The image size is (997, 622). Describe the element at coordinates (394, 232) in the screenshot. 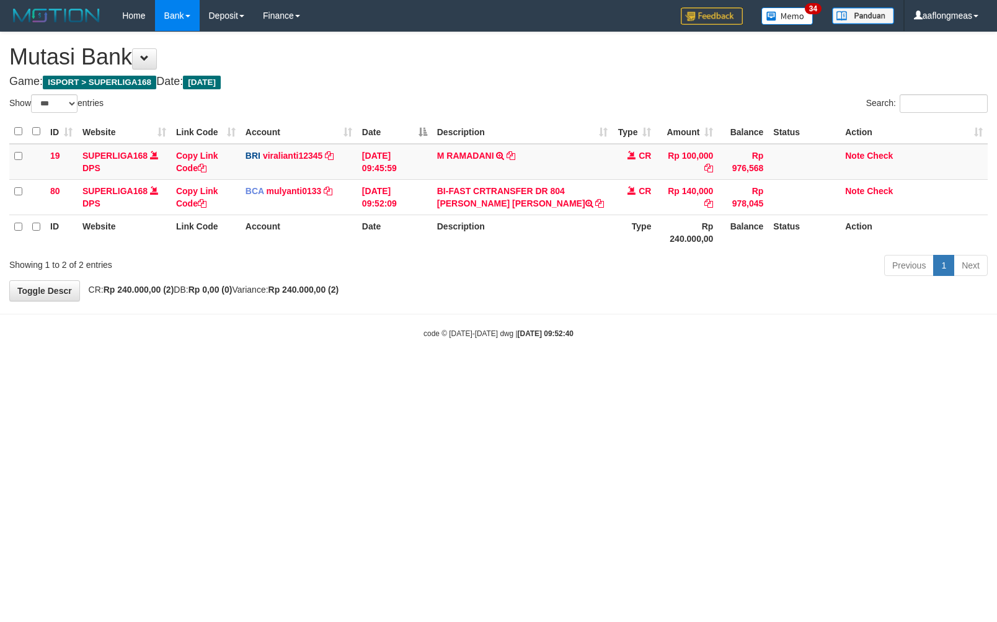

I see `th: Date` at that location.